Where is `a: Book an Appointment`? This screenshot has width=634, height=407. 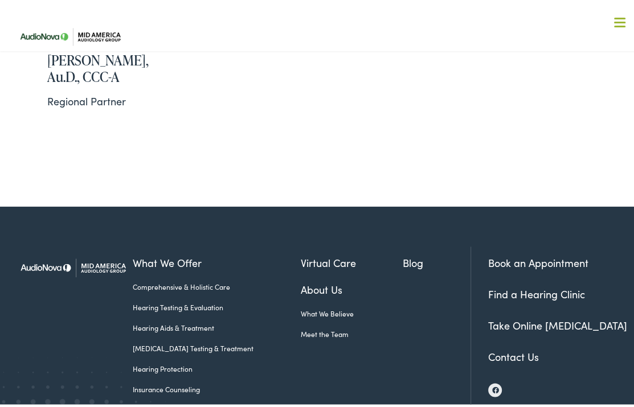
a: Book an Appointment is located at coordinates (538, 260).